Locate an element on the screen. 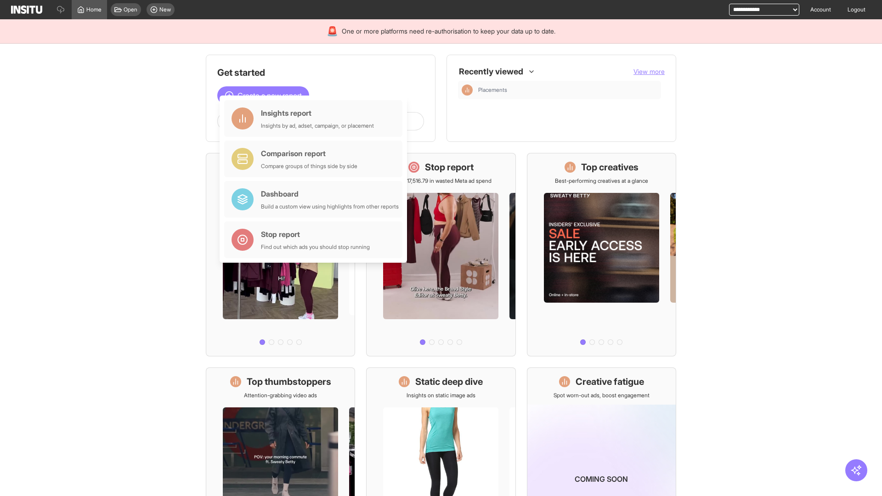 The height and width of the screenshot is (496, 882). div: Compare groups of things side by side is located at coordinates (309, 166).